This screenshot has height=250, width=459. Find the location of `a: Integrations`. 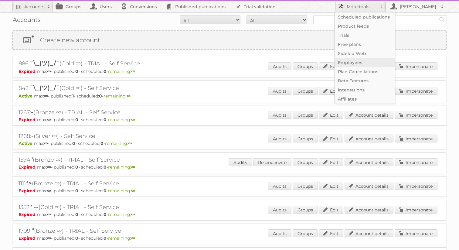

a: Integrations is located at coordinates (365, 90).